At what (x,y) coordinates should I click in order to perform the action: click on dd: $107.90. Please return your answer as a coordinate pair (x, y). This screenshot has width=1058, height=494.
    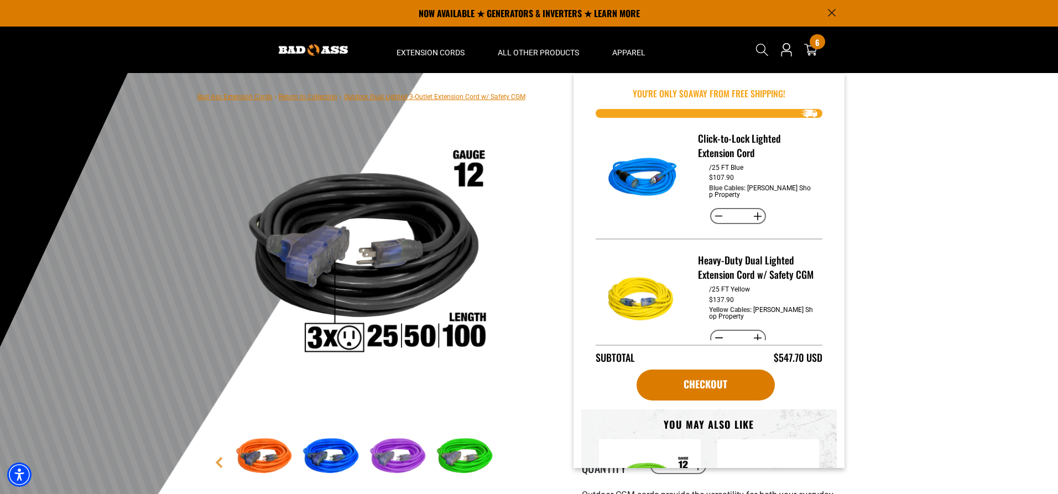
    Looking at the image, I should click on (721, 178).